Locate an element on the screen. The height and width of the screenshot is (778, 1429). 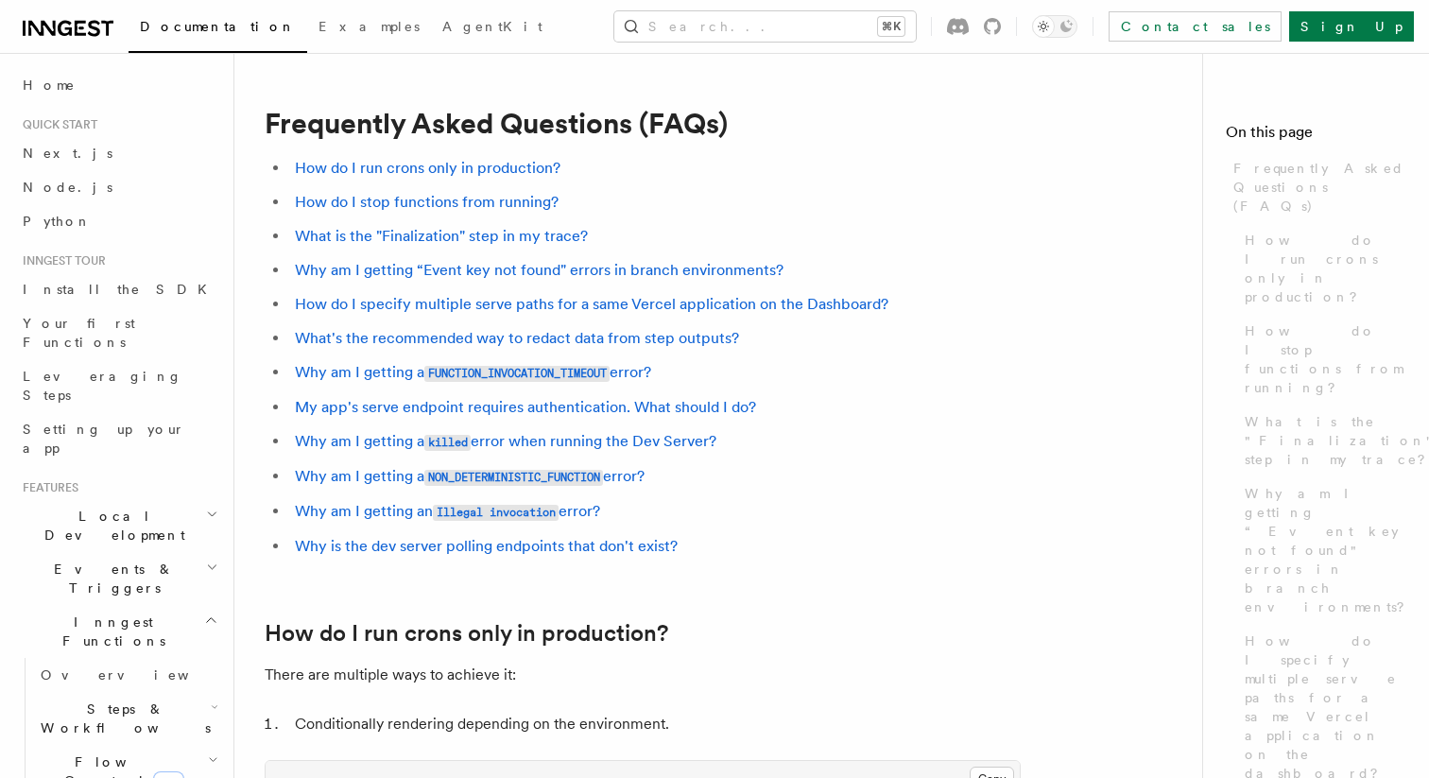
a: Overview is located at coordinates (128, 675).